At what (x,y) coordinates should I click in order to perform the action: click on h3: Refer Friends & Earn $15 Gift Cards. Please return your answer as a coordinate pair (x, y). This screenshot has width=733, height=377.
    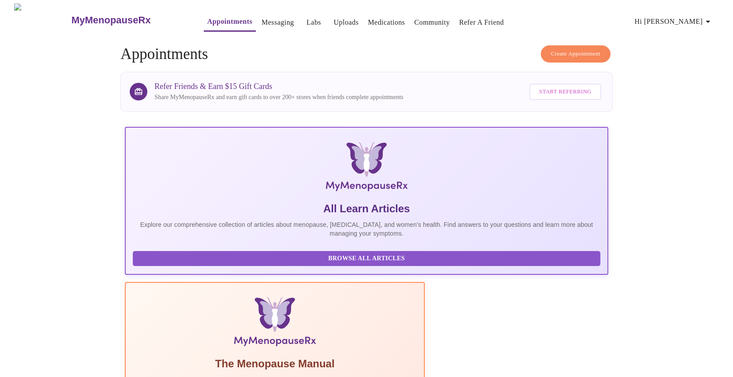
    Looking at the image, I should click on (279, 86).